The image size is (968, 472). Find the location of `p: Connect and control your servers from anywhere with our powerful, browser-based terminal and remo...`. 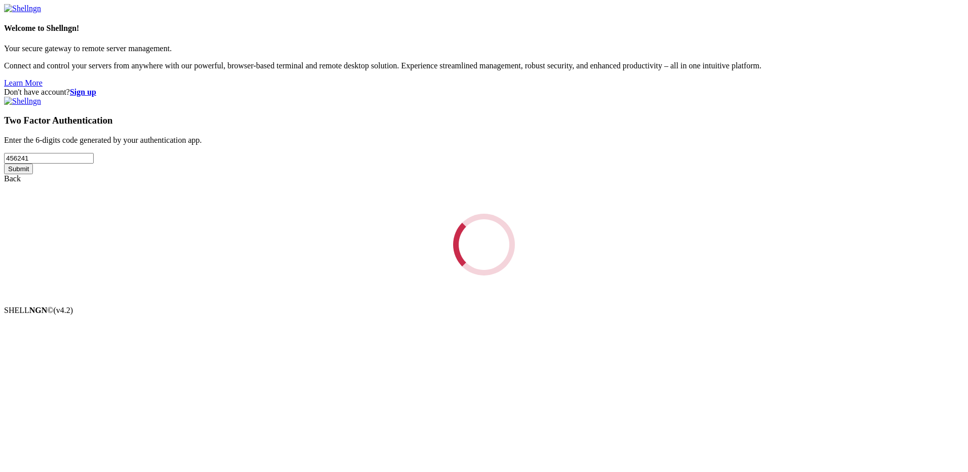

p: Connect and control your servers from anywhere with our powerful, browser-based terminal and remo... is located at coordinates (484, 66).